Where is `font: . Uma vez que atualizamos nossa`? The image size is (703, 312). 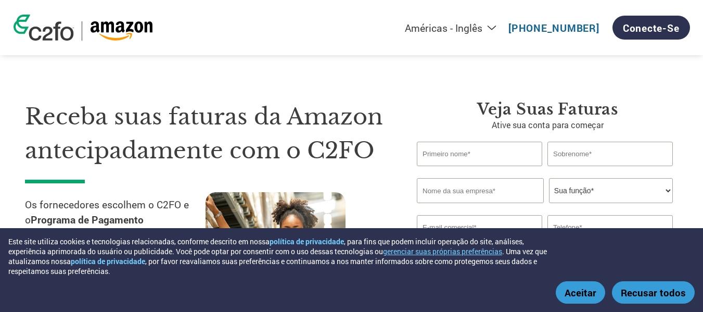 font: . Uma vez que atualizamos nossa is located at coordinates (277, 256).